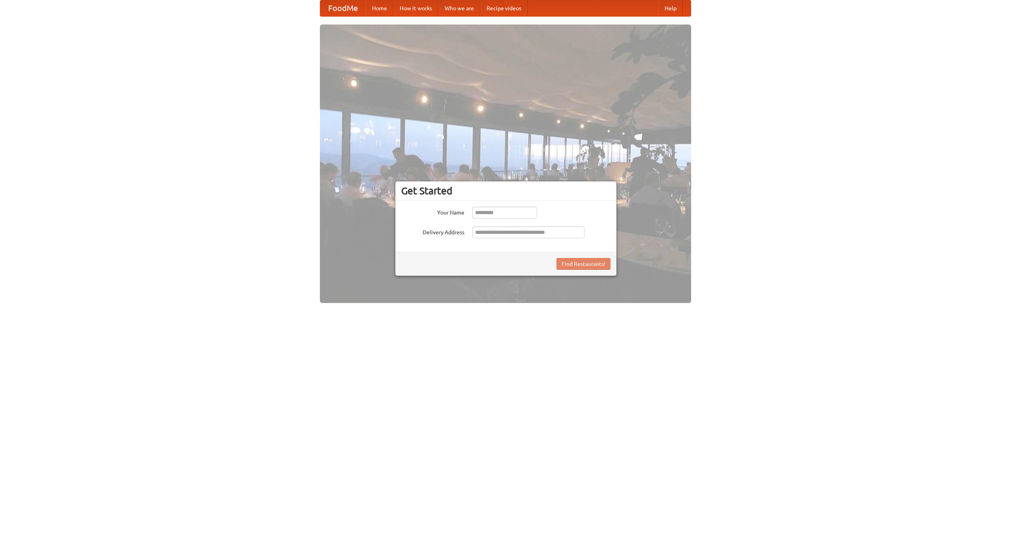 Image resolution: width=1011 pixels, height=559 pixels. Describe the element at coordinates (379, 8) in the screenshot. I see `a: Home` at that location.